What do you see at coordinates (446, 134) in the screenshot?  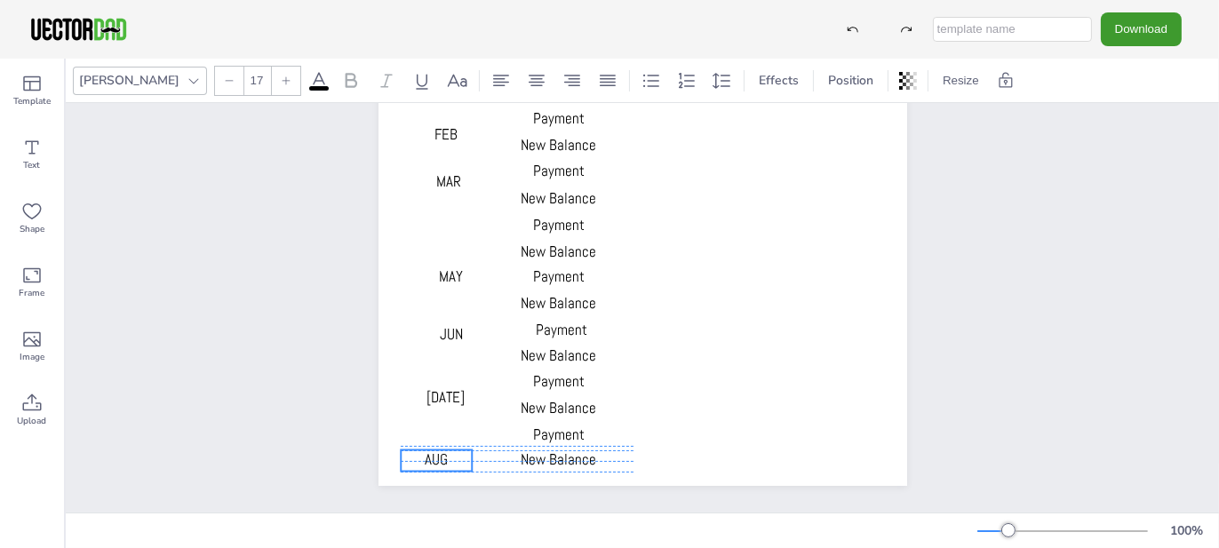 I see `span: FEB` at bounding box center [446, 134].